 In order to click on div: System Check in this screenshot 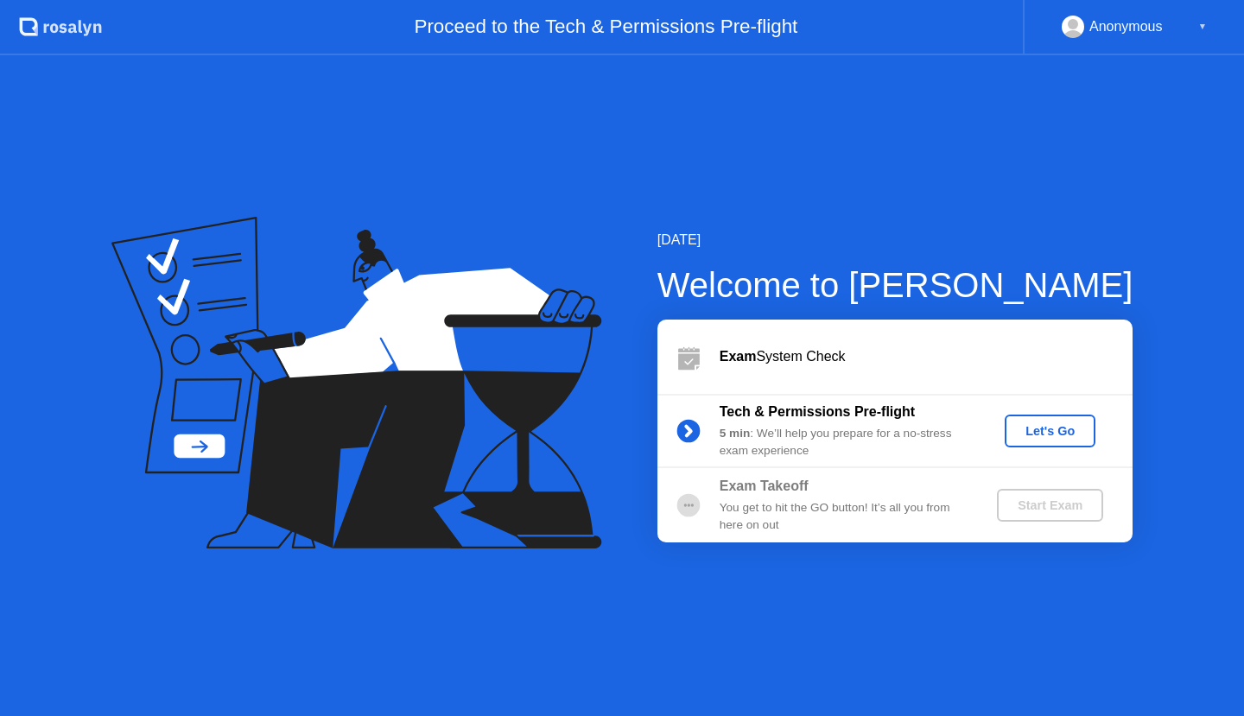, I will do `click(926, 357)`.